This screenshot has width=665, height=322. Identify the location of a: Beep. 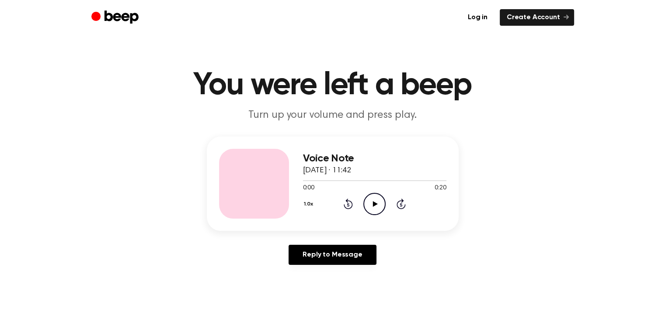
(116, 17).